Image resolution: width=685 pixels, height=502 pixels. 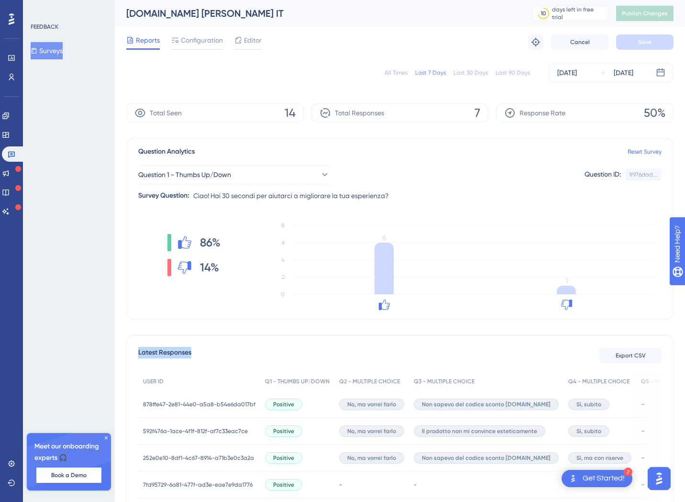 What do you see at coordinates (195, 431) in the screenshot?
I see `span: 592f476a-1ace-4f1f-812f-af7c33eac7ce` at bounding box center [195, 431].